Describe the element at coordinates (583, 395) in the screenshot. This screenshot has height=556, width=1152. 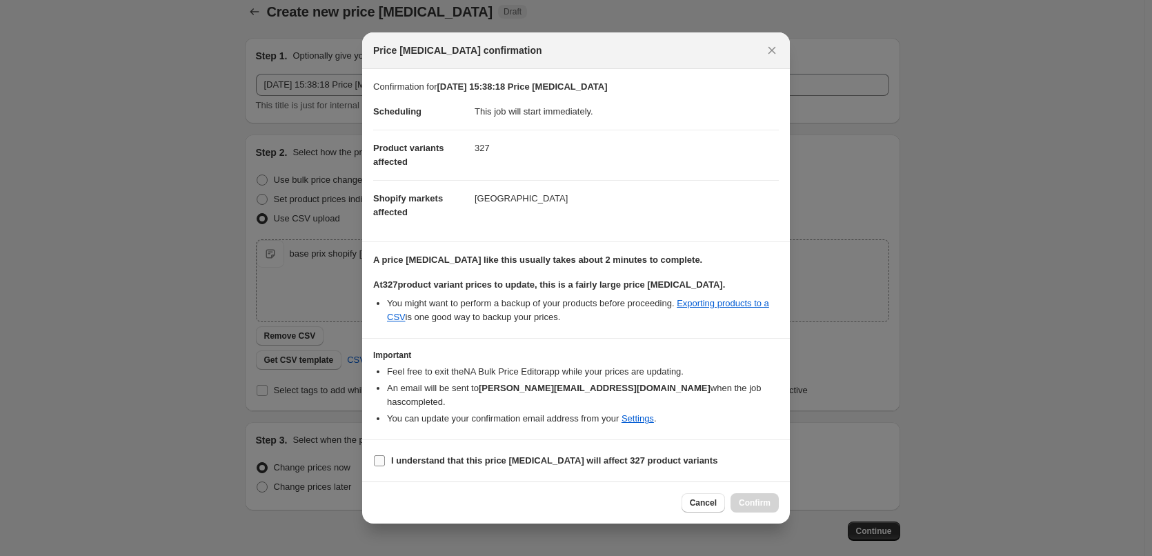
I see `li: An email will be sent to when the job has completed .` at that location.